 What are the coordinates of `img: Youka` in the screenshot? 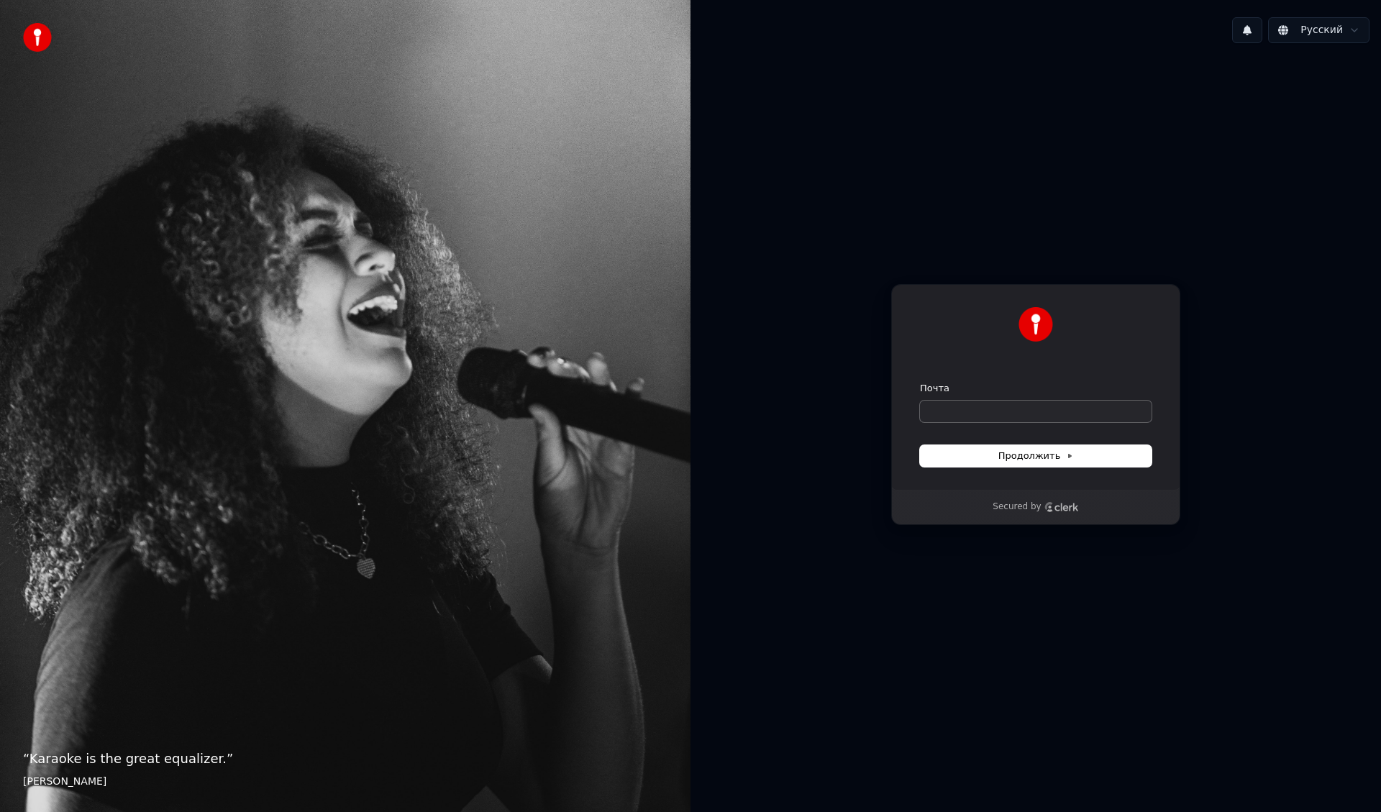 It's located at (1035, 324).